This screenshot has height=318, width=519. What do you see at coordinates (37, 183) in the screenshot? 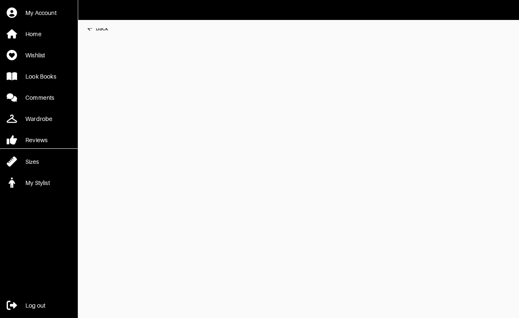
I see `div: My Stylist` at bounding box center [37, 183].